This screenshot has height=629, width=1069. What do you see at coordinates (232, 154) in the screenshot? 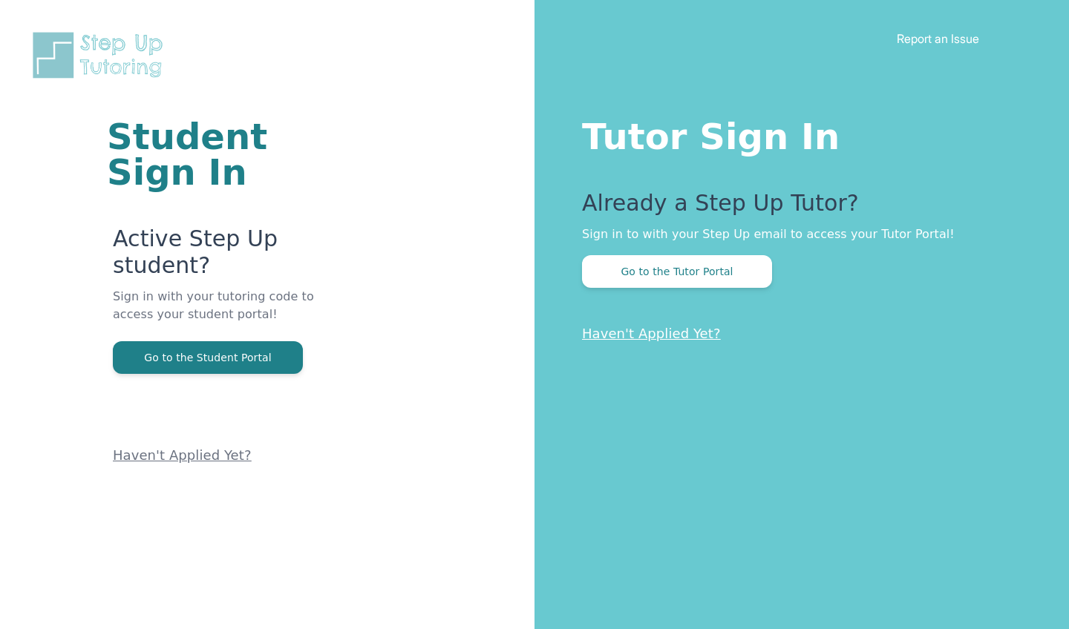
I see `h1: Student Sign In` at bounding box center [232, 154].